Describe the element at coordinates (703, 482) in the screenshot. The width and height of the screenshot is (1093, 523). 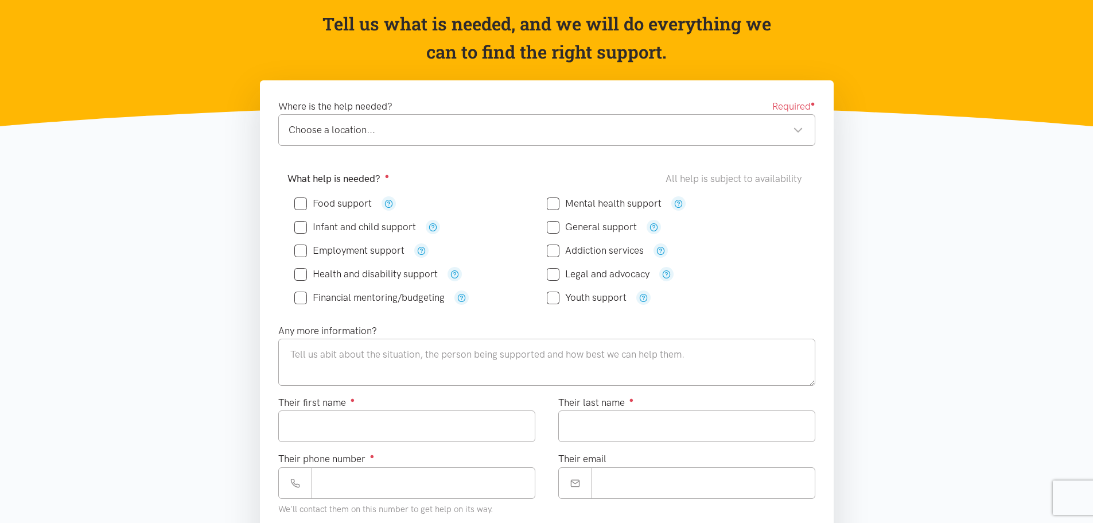
I see `input: Email` at that location.